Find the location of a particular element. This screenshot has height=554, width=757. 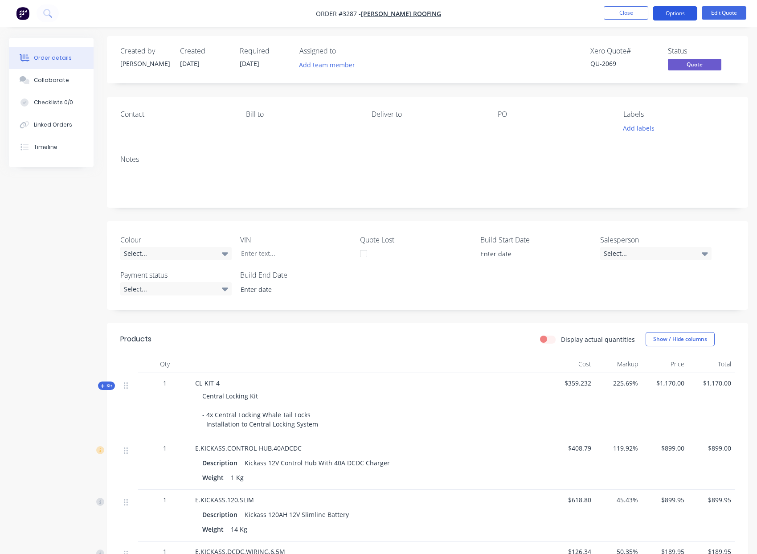

div: Linked Orders is located at coordinates (53, 125).